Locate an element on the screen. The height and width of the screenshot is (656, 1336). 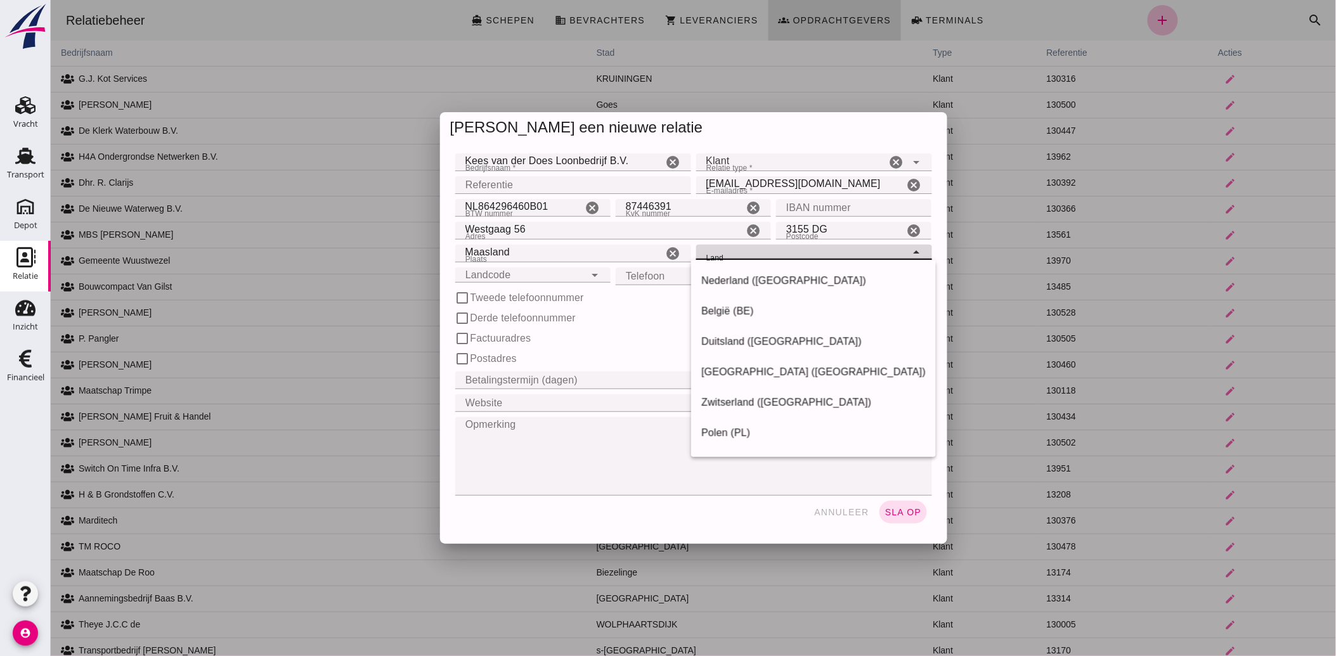
div: Relatie is located at coordinates (25, 276).